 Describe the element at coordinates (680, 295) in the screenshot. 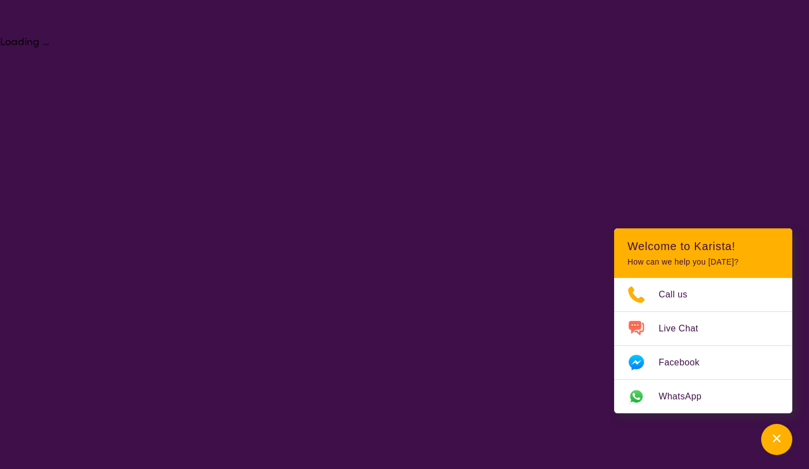

I see `span: Call us` at that location.